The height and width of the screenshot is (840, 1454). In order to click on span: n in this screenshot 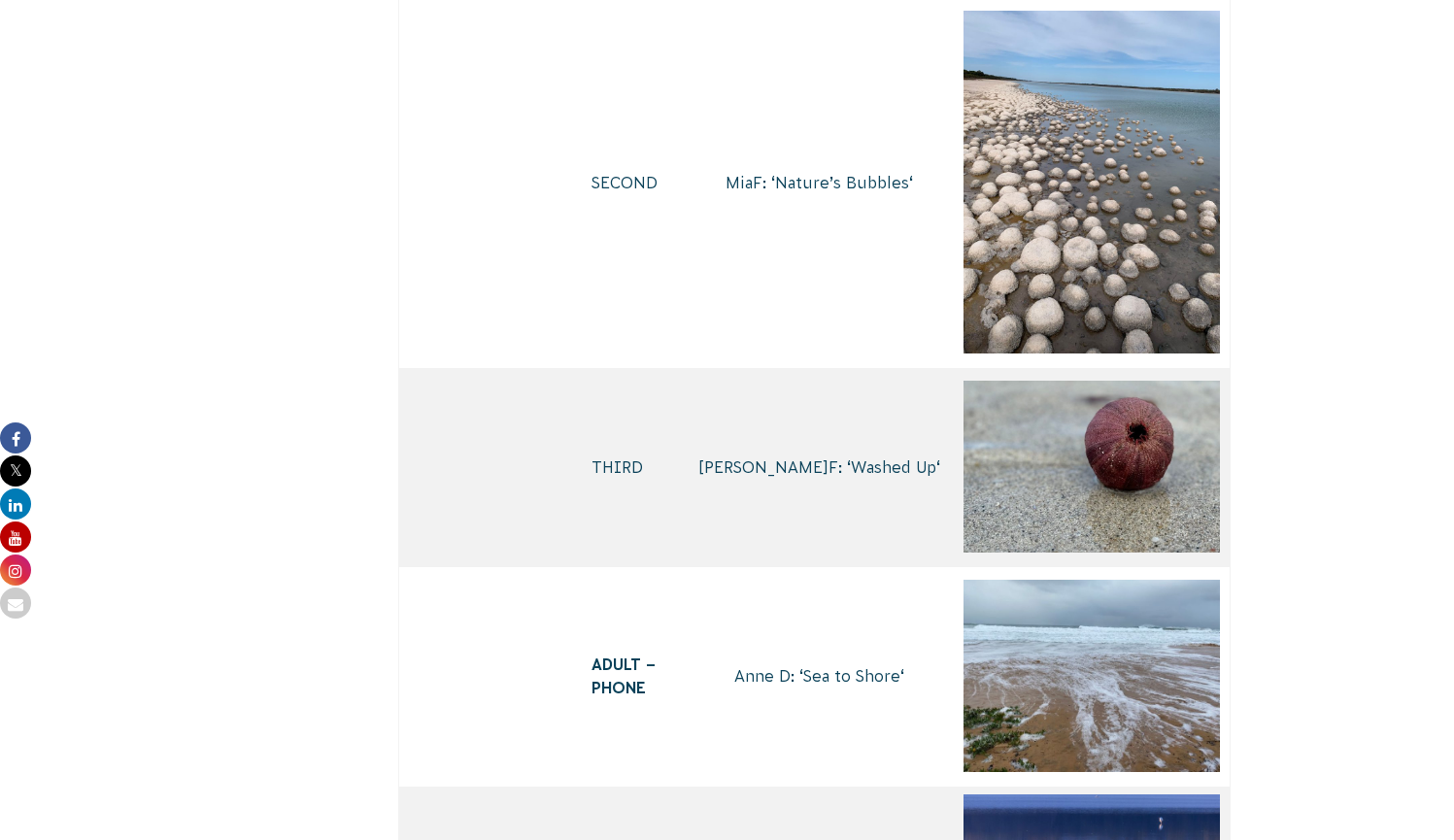, I will do `click(750, 676)`.